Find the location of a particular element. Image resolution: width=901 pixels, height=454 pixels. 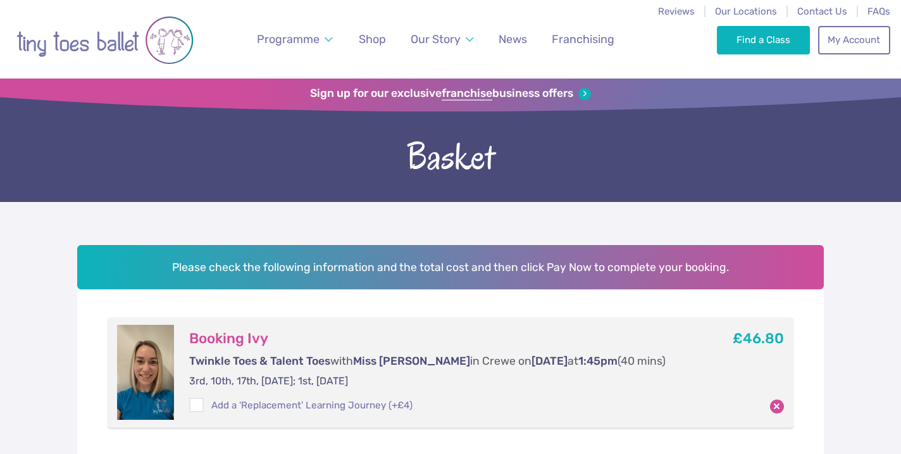

strong: franchise is located at coordinates (467, 94).